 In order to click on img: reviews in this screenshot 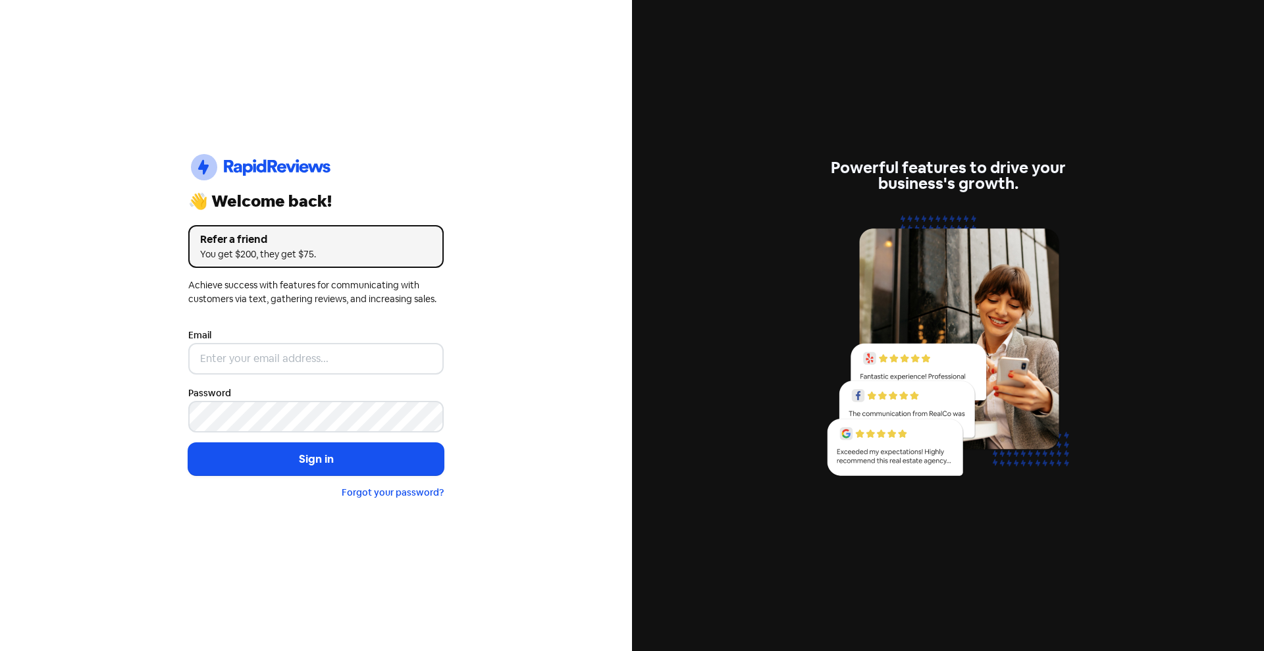, I will do `click(948, 349)`.